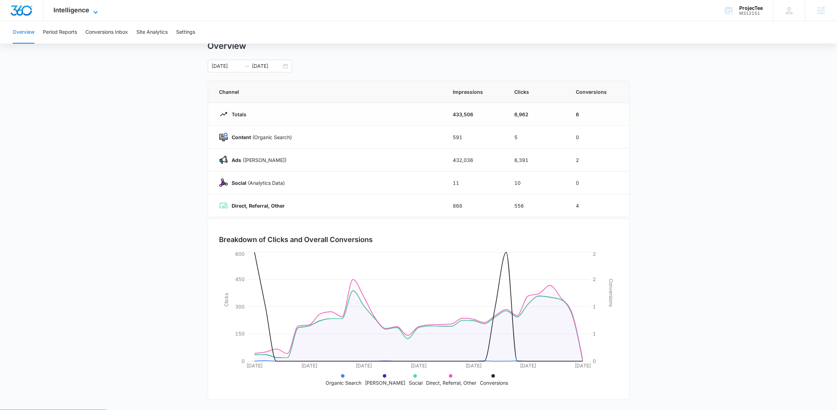 The width and height of the screenshot is (837, 410). What do you see at coordinates (72, 10) in the screenshot?
I see `span: Intelligence` at bounding box center [72, 10].